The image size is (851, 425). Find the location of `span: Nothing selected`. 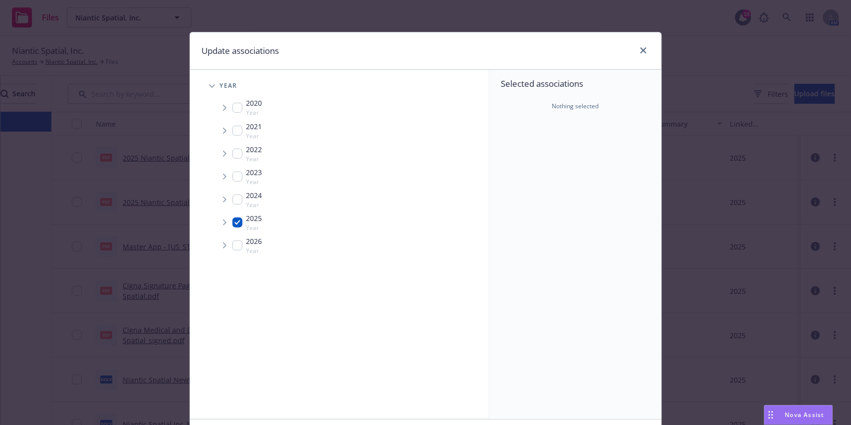

span: Nothing selected is located at coordinates (575, 106).